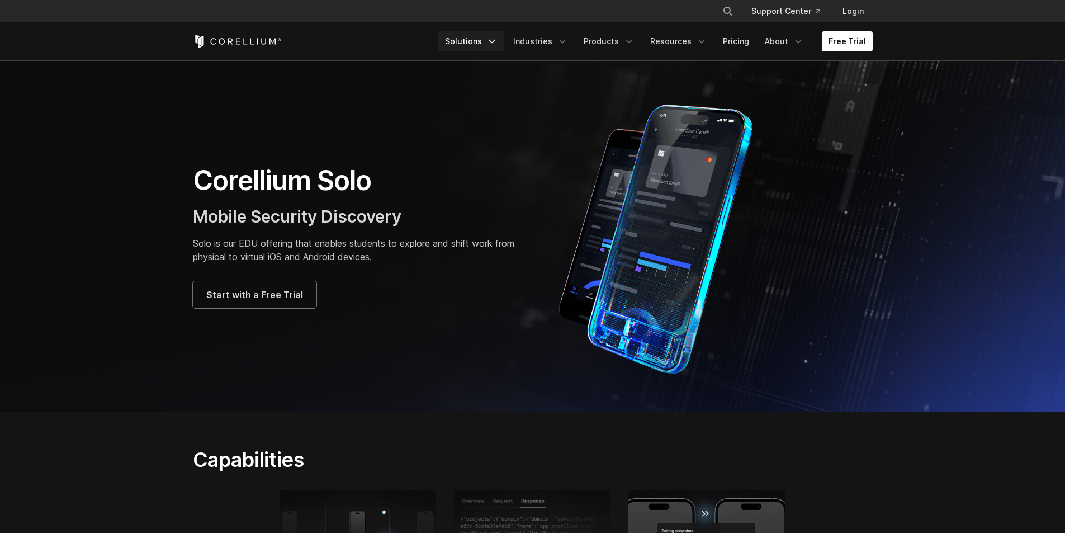  What do you see at coordinates (736, 41) in the screenshot?
I see `a: Pricing` at bounding box center [736, 41].